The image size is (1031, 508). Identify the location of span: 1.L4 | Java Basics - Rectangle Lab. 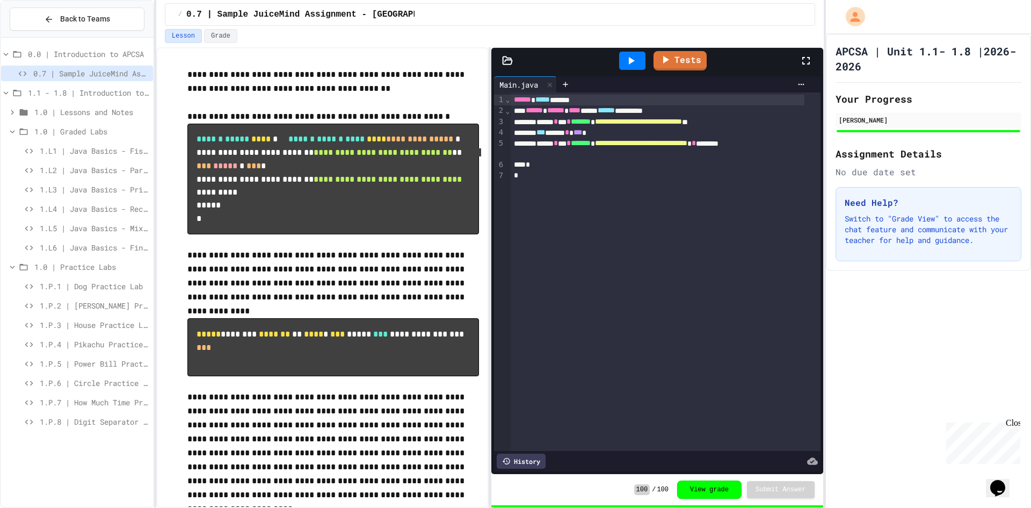
(94, 208).